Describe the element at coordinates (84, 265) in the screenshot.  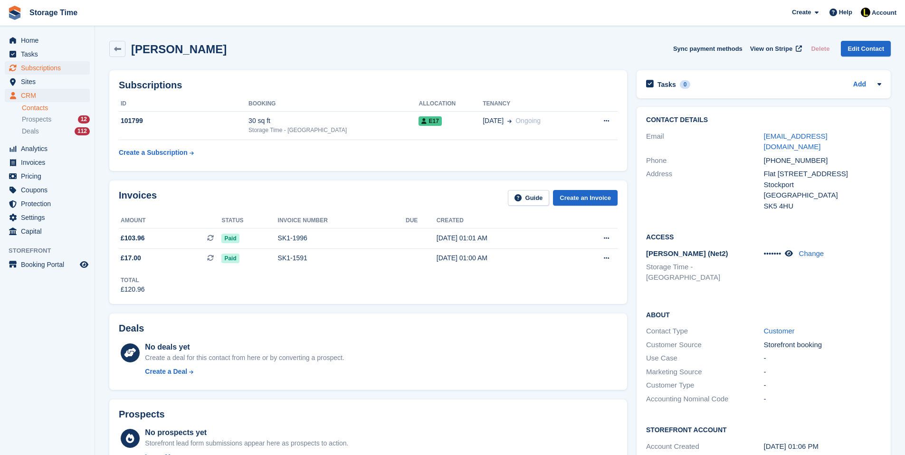
I see `a: Preview store` at that location.